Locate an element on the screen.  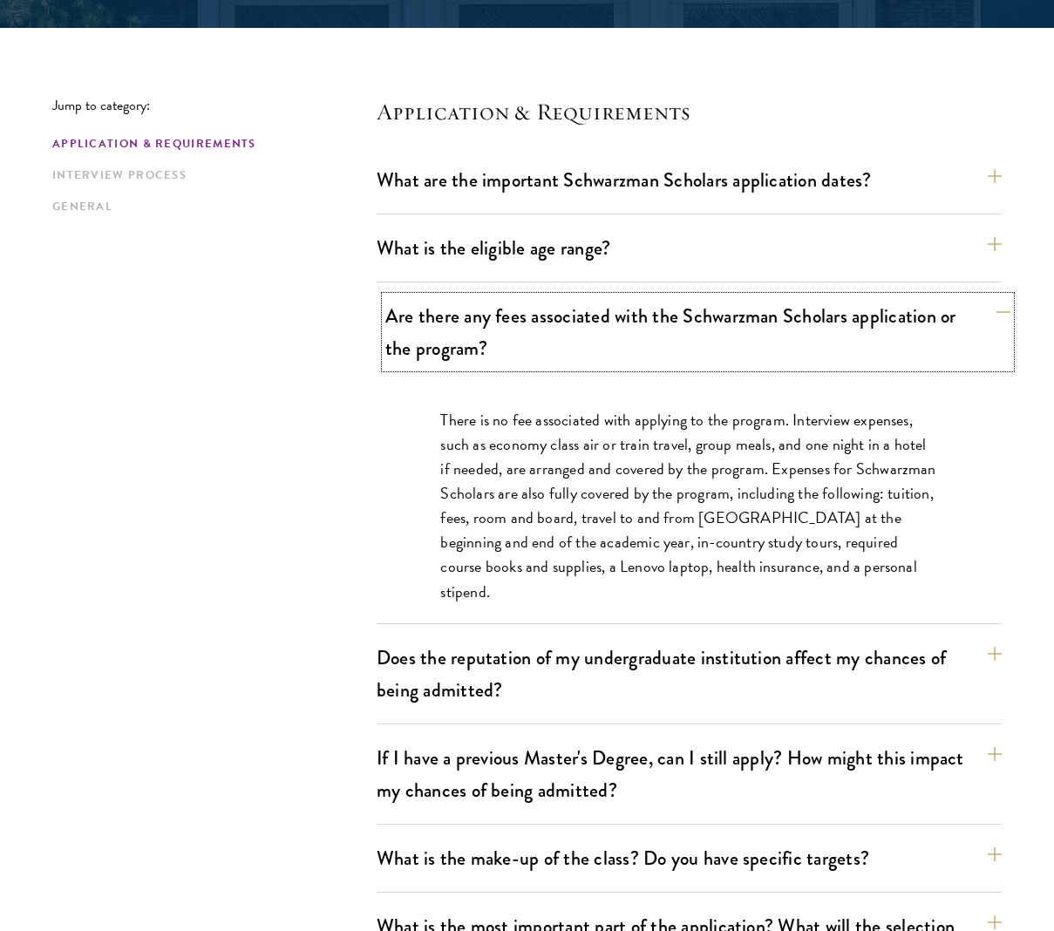
button: What are the important Schwarzman Scholars application dates? is located at coordinates (689, 180).